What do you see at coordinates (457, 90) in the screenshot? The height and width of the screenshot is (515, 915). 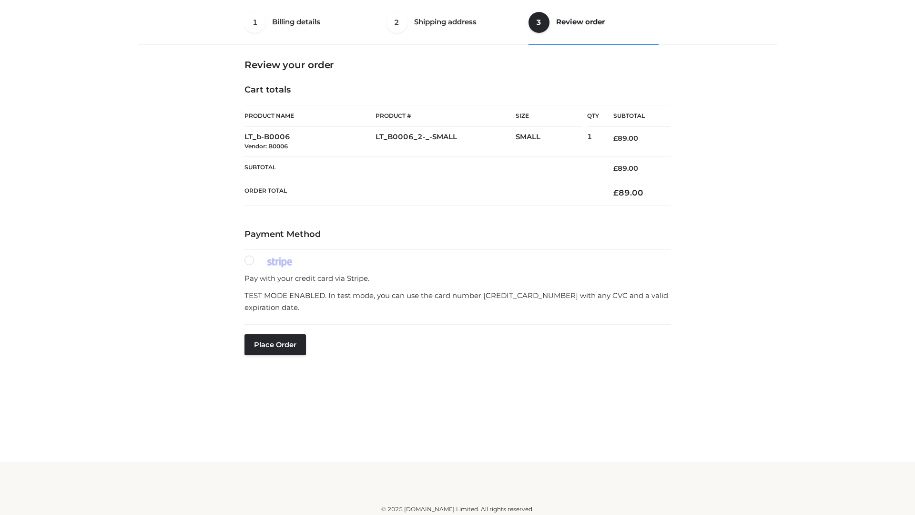 I see `h4: Cart totals` at bounding box center [457, 90].